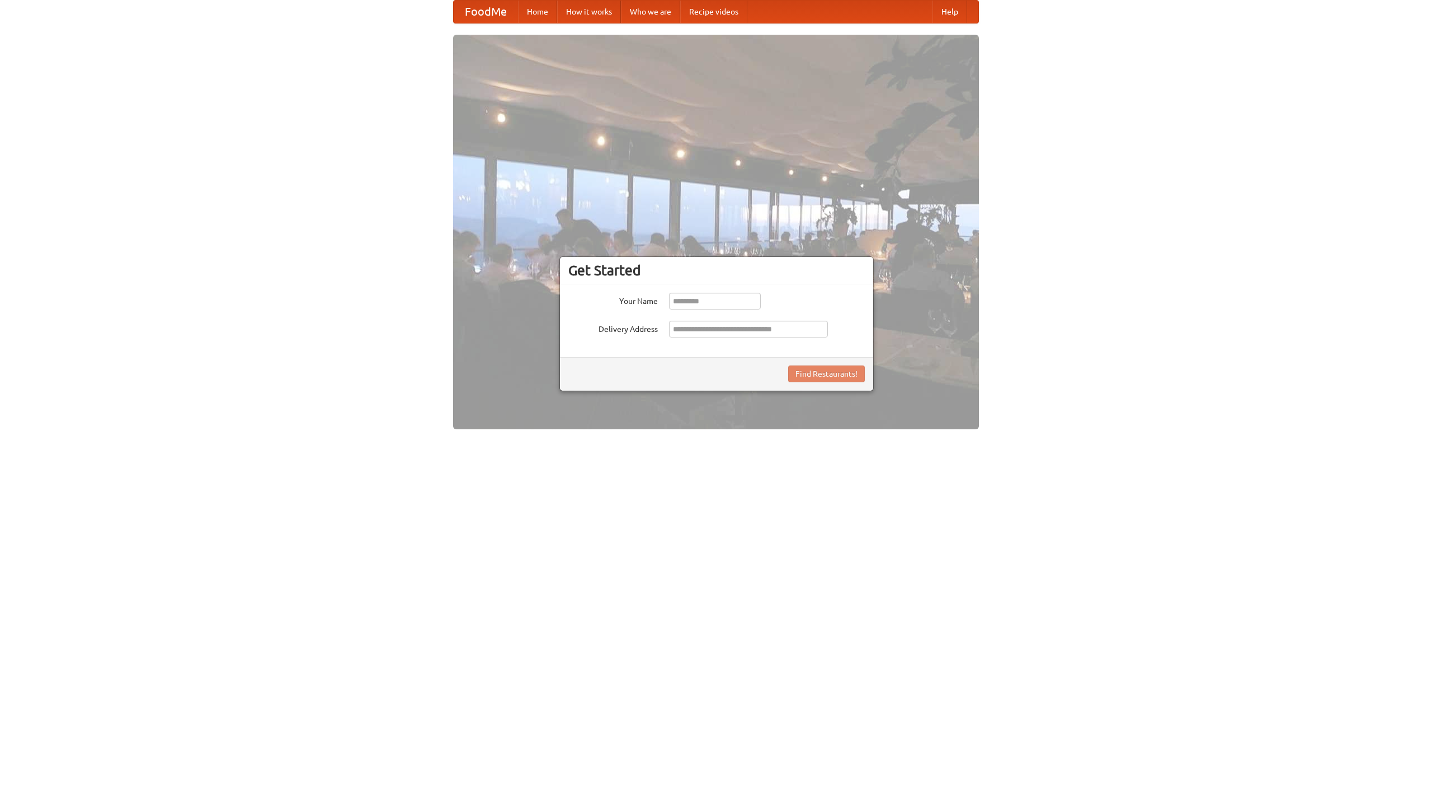 The image size is (1432, 792). Describe the element at coordinates (714, 12) in the screenshot. I see `a: Recipe videos` at that location.